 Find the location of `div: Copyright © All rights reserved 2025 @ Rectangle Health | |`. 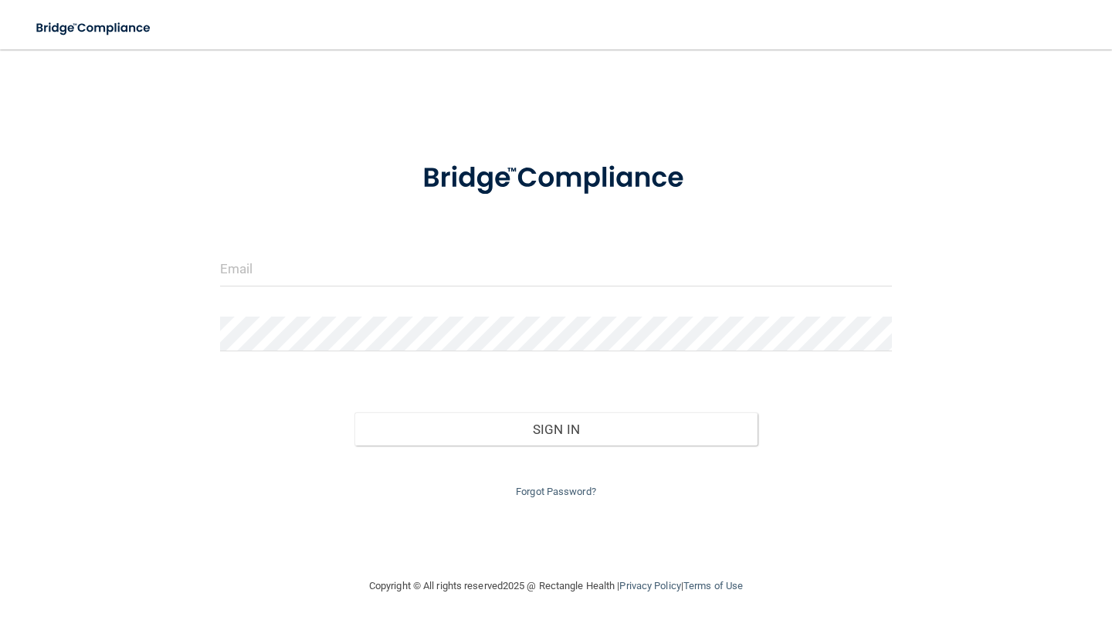

div: Copyright © All rights reserved 2025 @ Rectangle Health | | is located at coordinates (556, 586).